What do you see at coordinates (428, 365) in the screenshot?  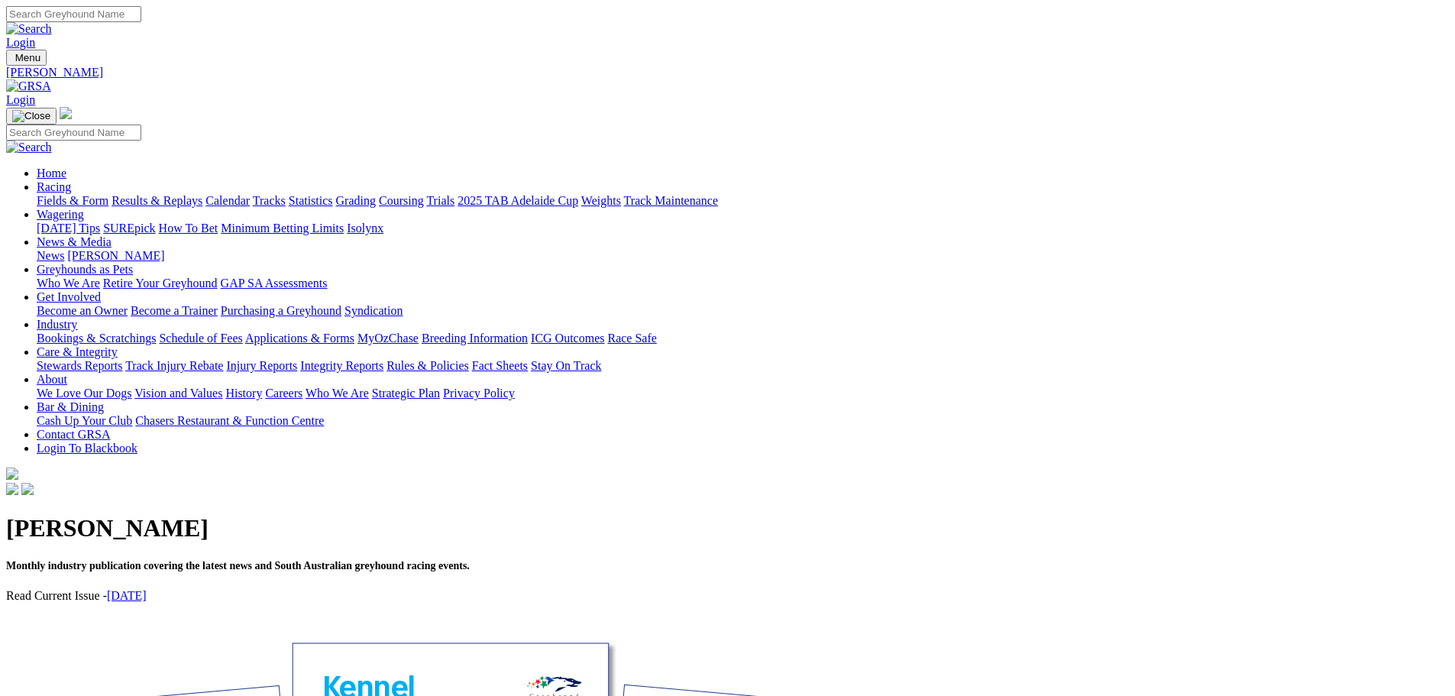 I see `a: Rules & Policies` at bounding box center [428, 365].